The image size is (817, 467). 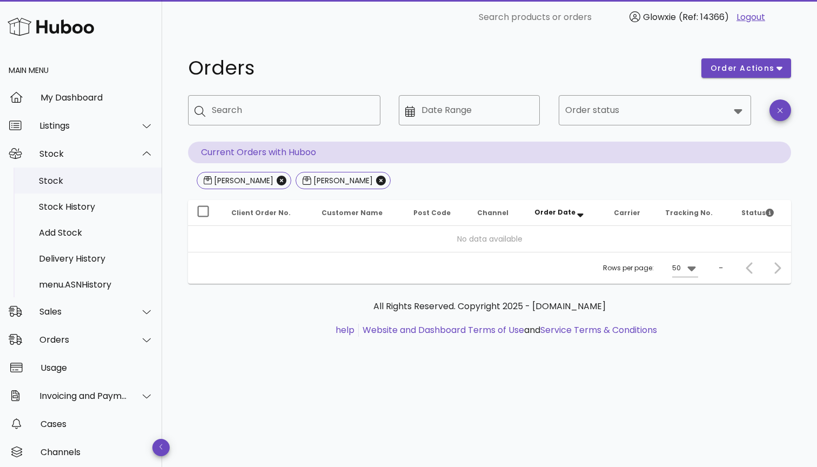 I want to click on li: and, so click(x=508, y=330).